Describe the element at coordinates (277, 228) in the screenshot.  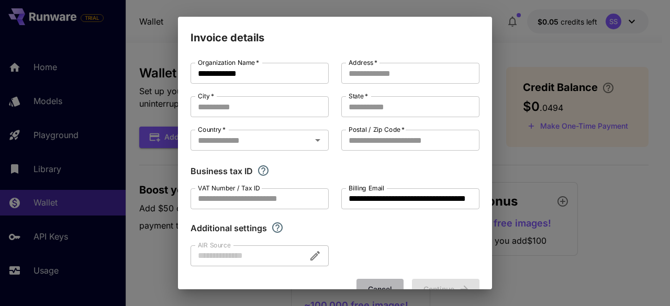
I see `svg: Explore additional customization settings` at that location.